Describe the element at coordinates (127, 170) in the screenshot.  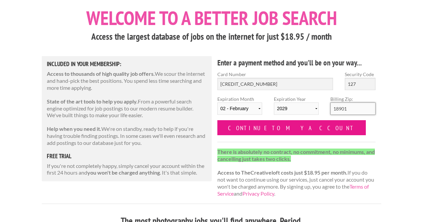
I see `p: If you're not completely happy, simply cancel your account within the first 24 hours and . It's t...` at that location.